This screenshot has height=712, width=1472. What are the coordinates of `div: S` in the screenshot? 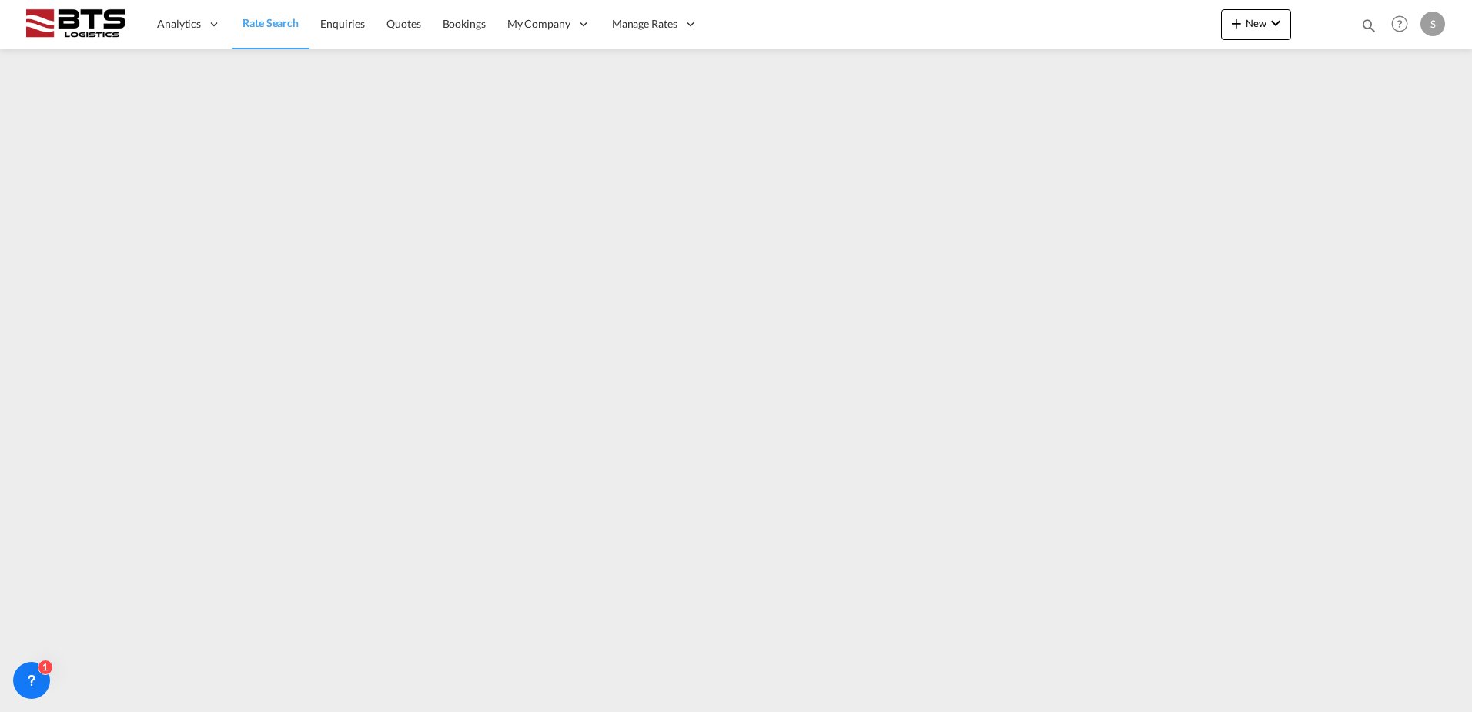 It's located at (1433, 24).